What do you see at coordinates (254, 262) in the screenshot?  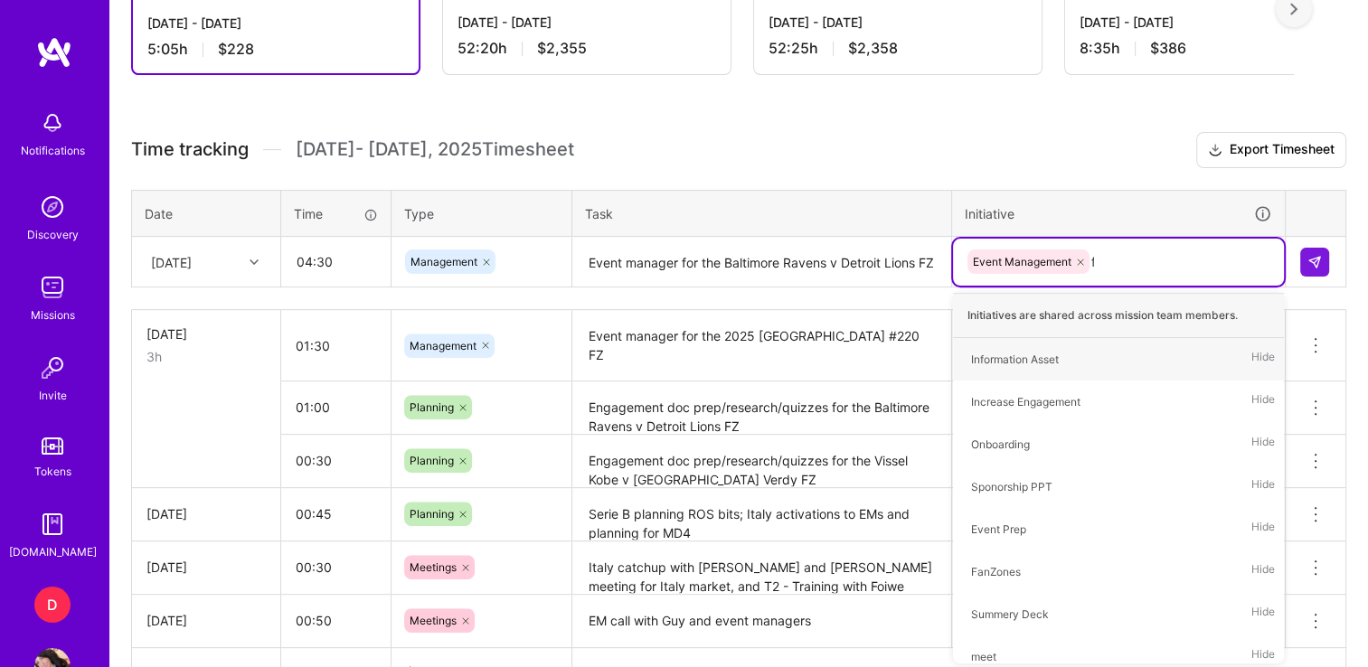 I see `i: icon Chevron` at bounding box center [254, 262].